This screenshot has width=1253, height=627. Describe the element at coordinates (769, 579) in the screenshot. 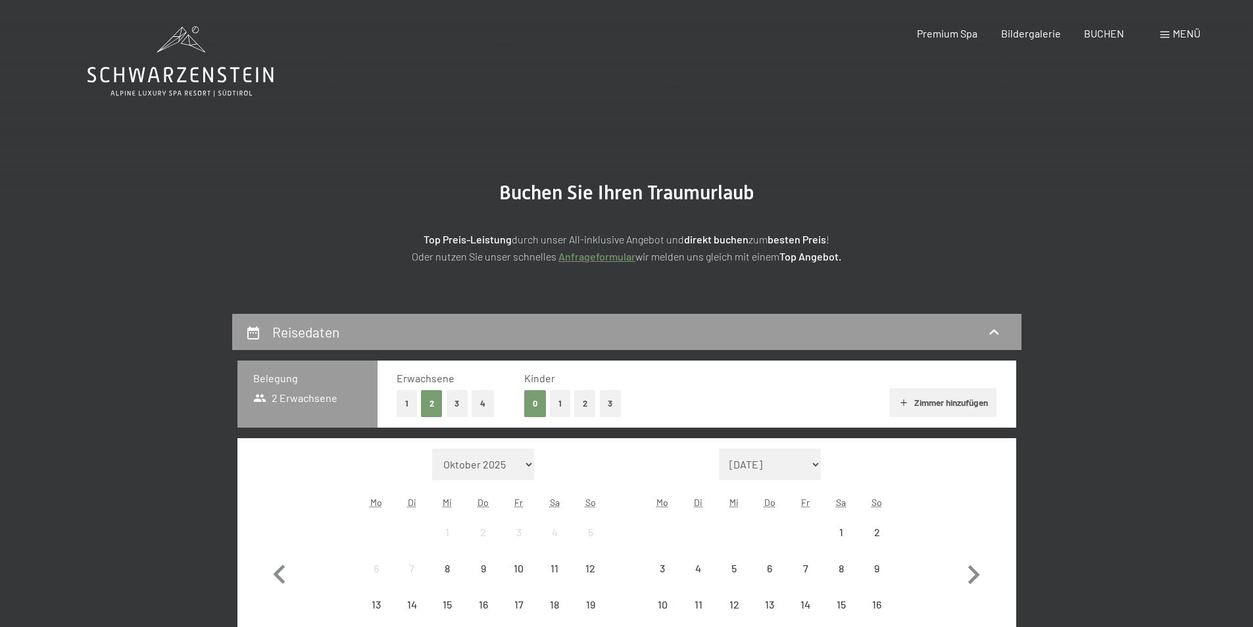

I see `div: 6` at that location.